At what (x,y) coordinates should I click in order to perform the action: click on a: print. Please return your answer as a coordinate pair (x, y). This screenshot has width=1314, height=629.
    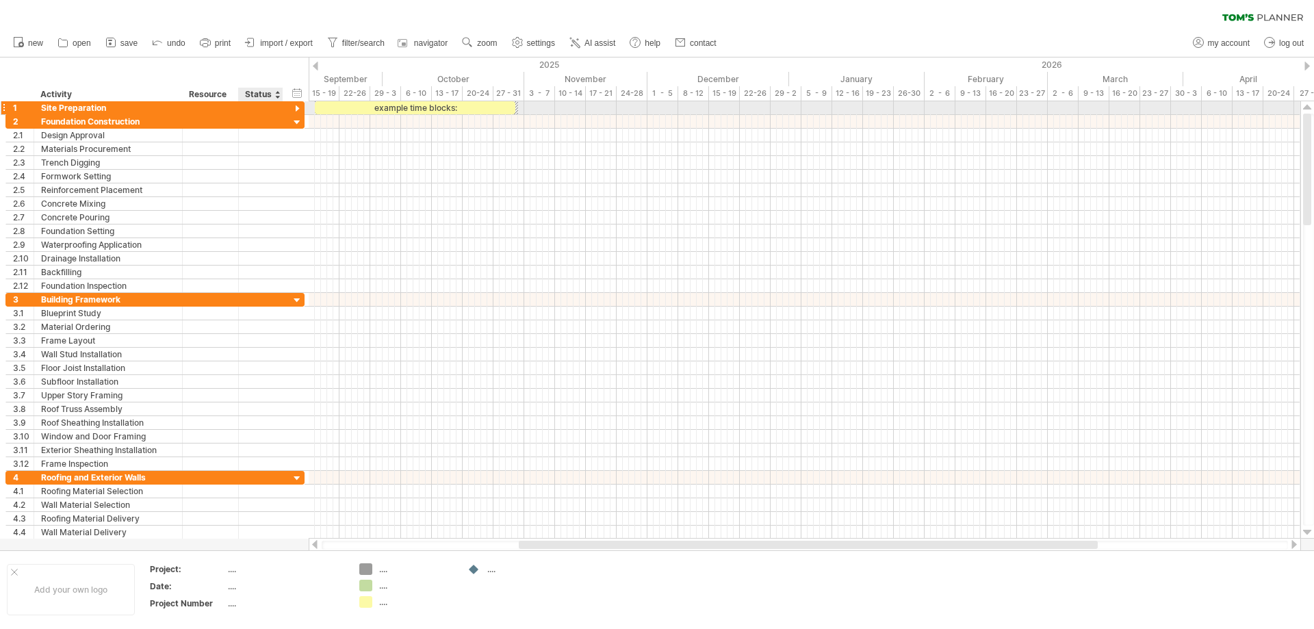
    Looking at the image, I should click on (216, 43).